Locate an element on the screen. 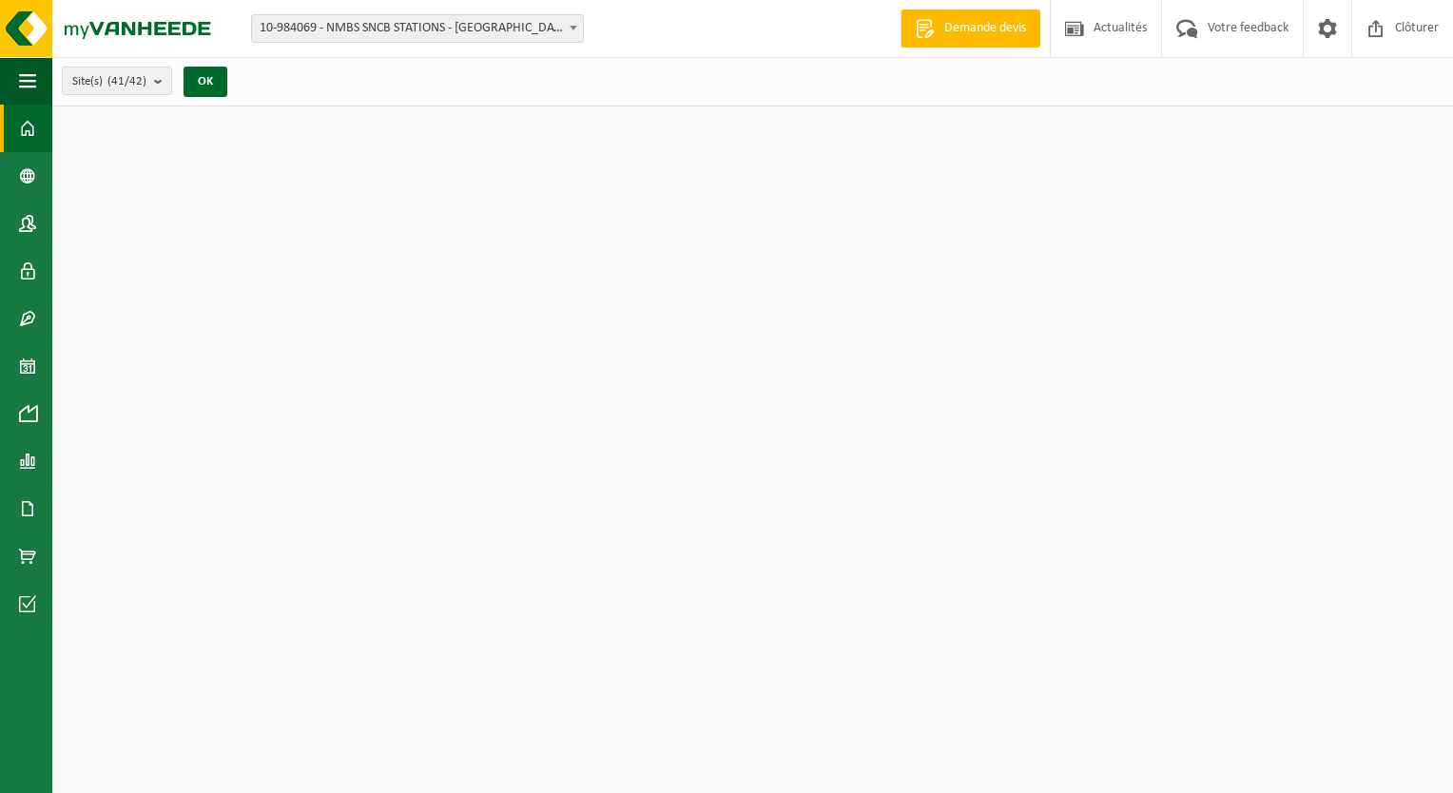 The image size is (1453, 793). span: 10-984069 - NMBS SNCB STATIONS - SINT-GILLIS is located at coordinates (418, 29).